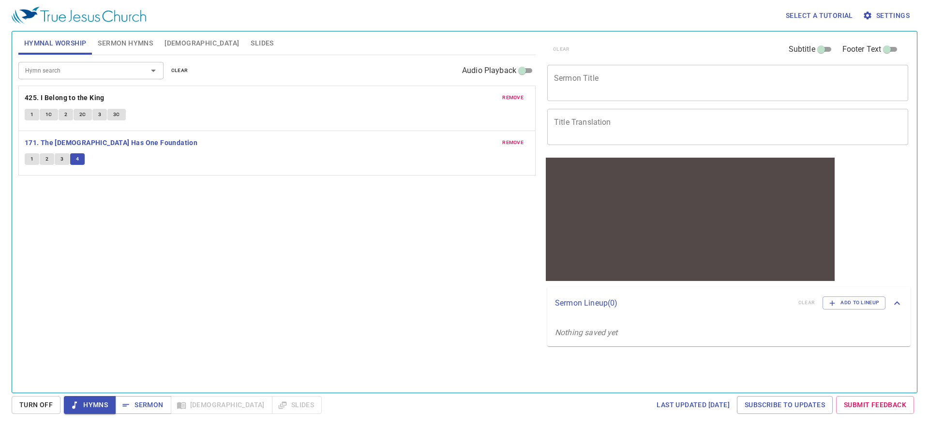  Describe the element at coordinates (143, 405) in the screenshot. I see `button: Sermon` at that location.